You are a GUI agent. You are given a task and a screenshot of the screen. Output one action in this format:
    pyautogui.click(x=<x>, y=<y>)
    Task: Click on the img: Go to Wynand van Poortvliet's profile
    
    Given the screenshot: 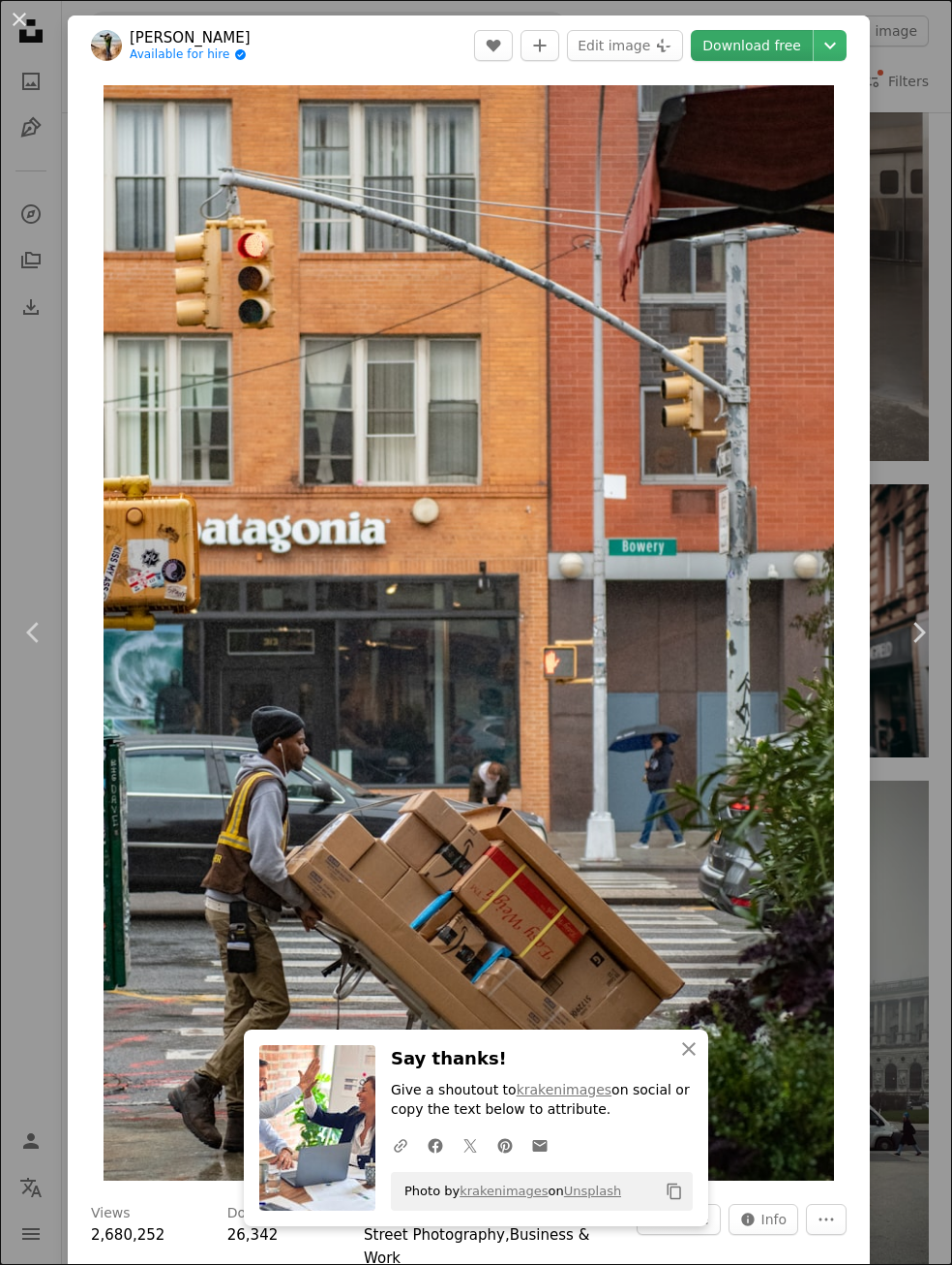 What is the action you would take?
    pyautogui.click(x=106, y=46)
    